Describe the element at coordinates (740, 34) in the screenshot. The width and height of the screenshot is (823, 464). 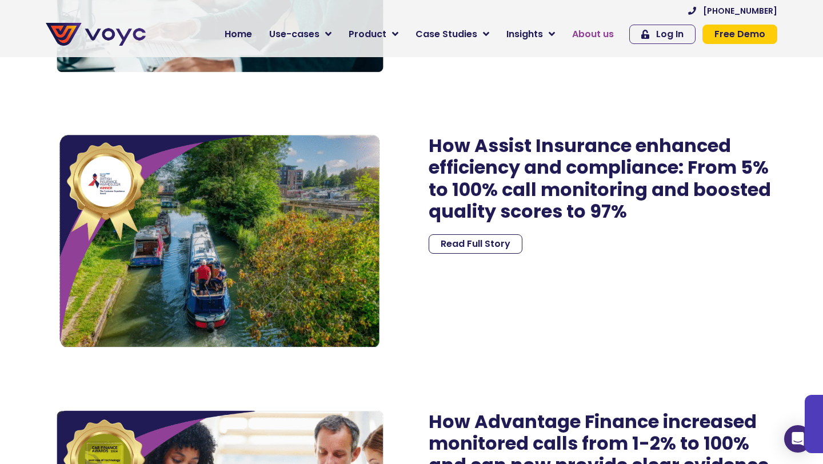
I see `a: Free Demo` at that location.